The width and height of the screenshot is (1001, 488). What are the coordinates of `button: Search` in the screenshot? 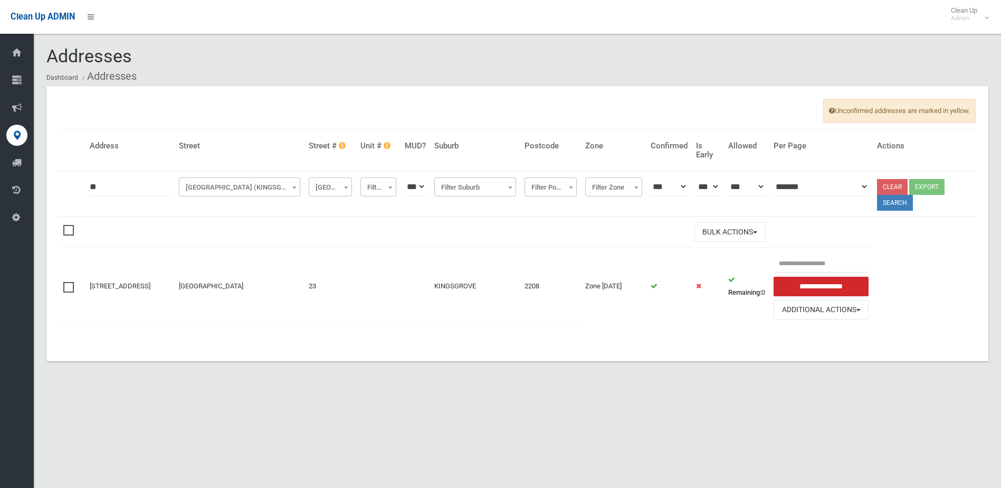 It's located at (895, 203).